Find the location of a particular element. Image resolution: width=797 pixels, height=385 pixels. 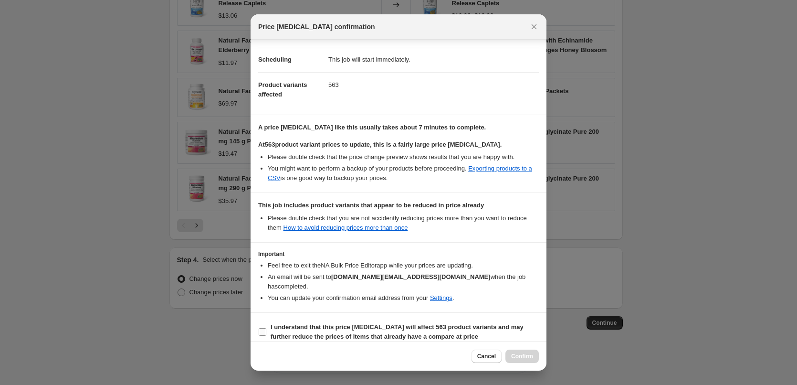

b: This job includes product variants that appear to be reduced in price already is located at coordinates (371, 205).